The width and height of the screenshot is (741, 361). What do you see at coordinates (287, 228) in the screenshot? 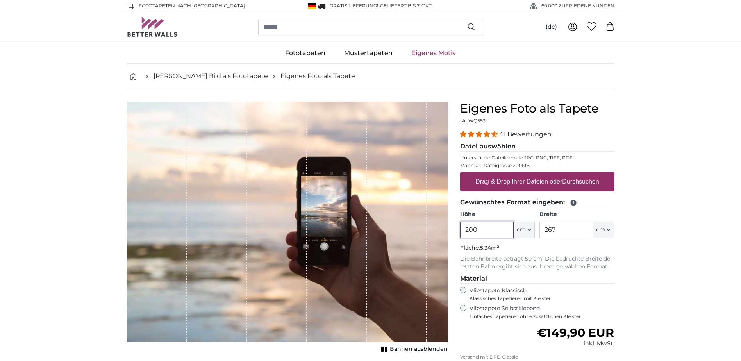
I see `div: 1 of 1` at bounding box center [287, 228].